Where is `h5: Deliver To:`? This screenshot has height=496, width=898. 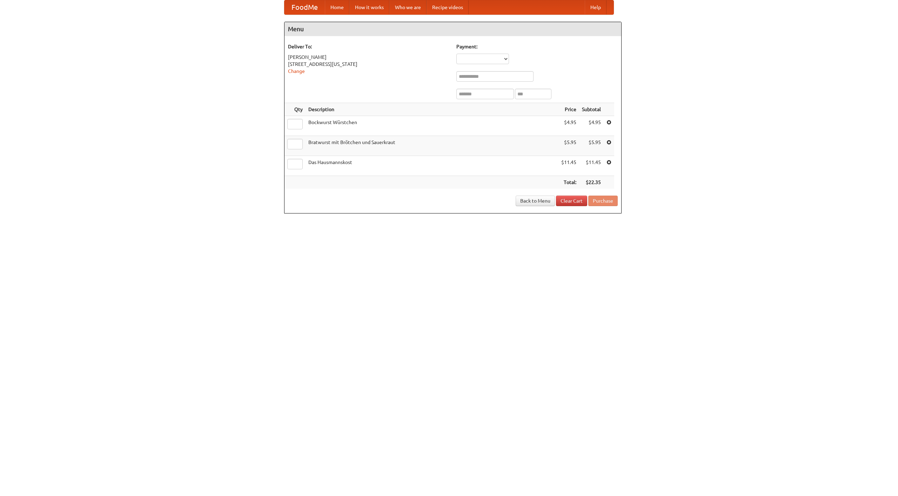 h5: Deliver To: is located at coordinates (369, 47).